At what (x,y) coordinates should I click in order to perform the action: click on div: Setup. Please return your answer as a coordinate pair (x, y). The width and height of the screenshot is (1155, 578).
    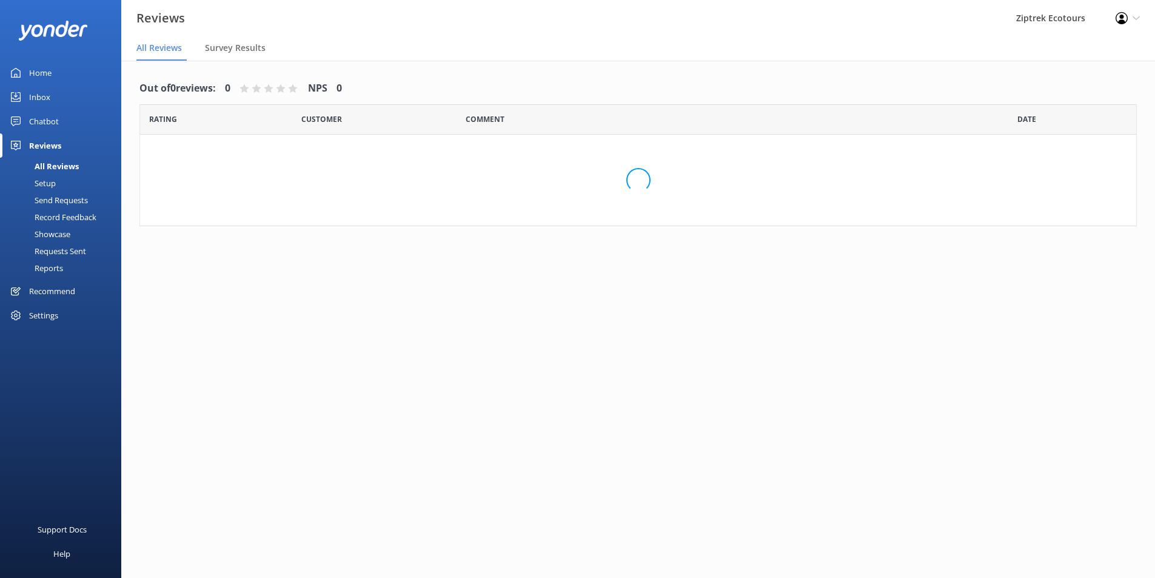
    Looking at the image, I should click on (32, 183).